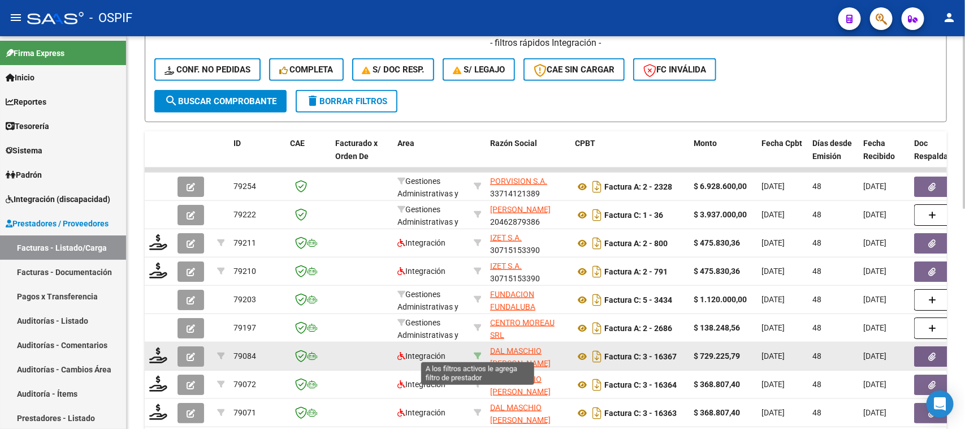 This screenshot has height=429, width=965. Describe the element at coordinates (394, 70) in the screenshot. I see `span: S/ Doc Resp.` at that location.